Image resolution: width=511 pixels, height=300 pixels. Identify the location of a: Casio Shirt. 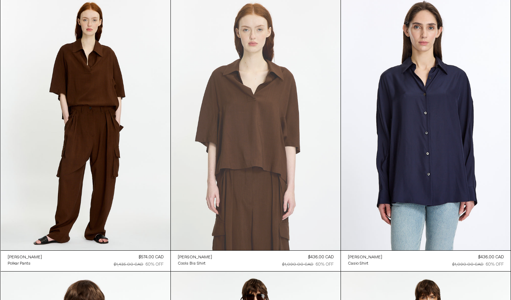
(365, 264).